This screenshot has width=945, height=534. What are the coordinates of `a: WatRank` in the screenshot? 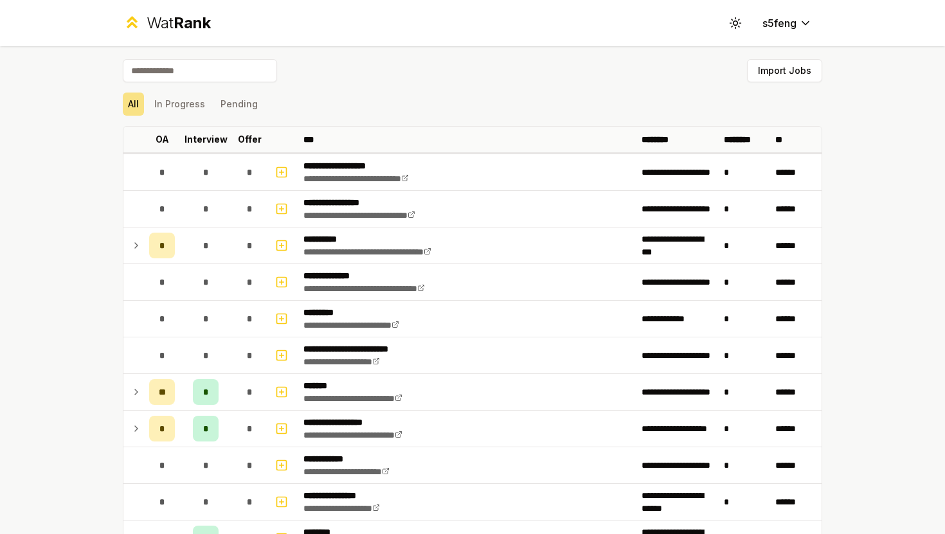 It's located at (167, 23).